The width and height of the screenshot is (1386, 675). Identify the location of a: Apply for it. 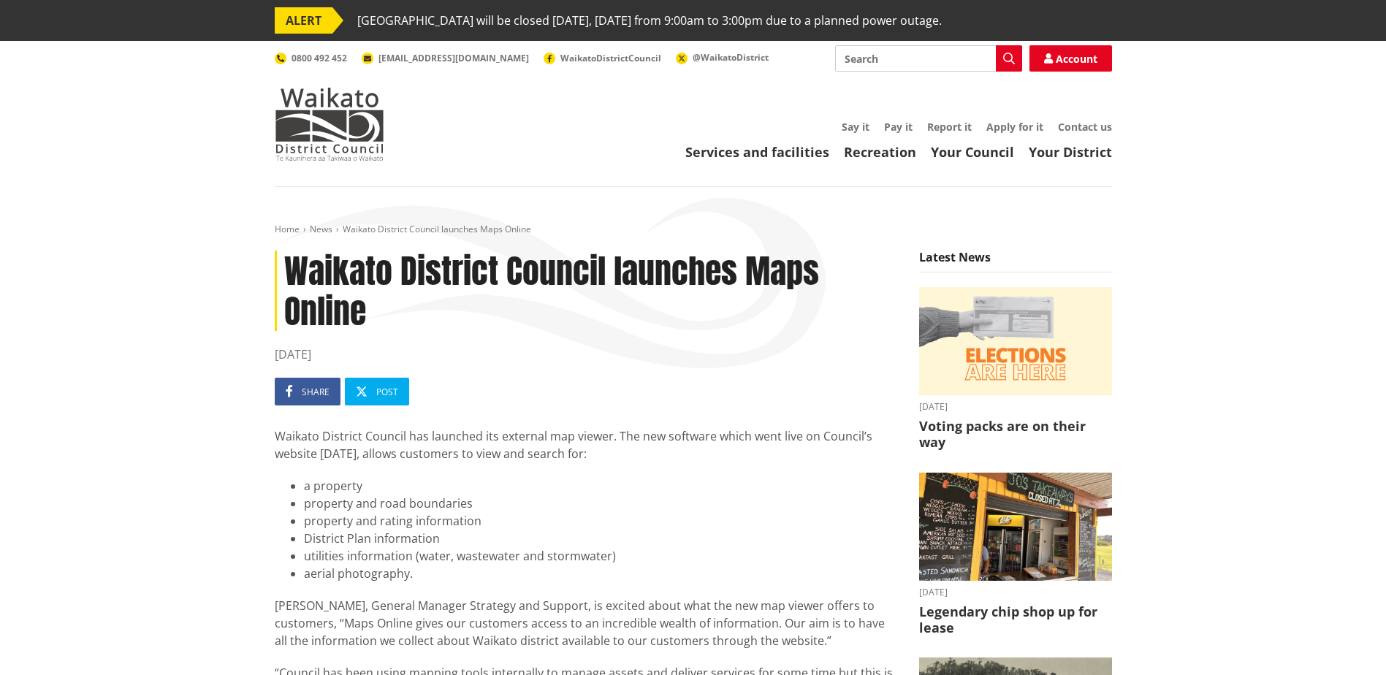
(1015, 126).